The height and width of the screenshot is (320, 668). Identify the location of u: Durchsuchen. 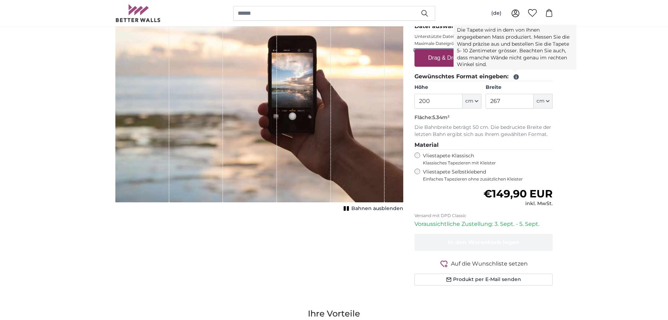
(523, 58).